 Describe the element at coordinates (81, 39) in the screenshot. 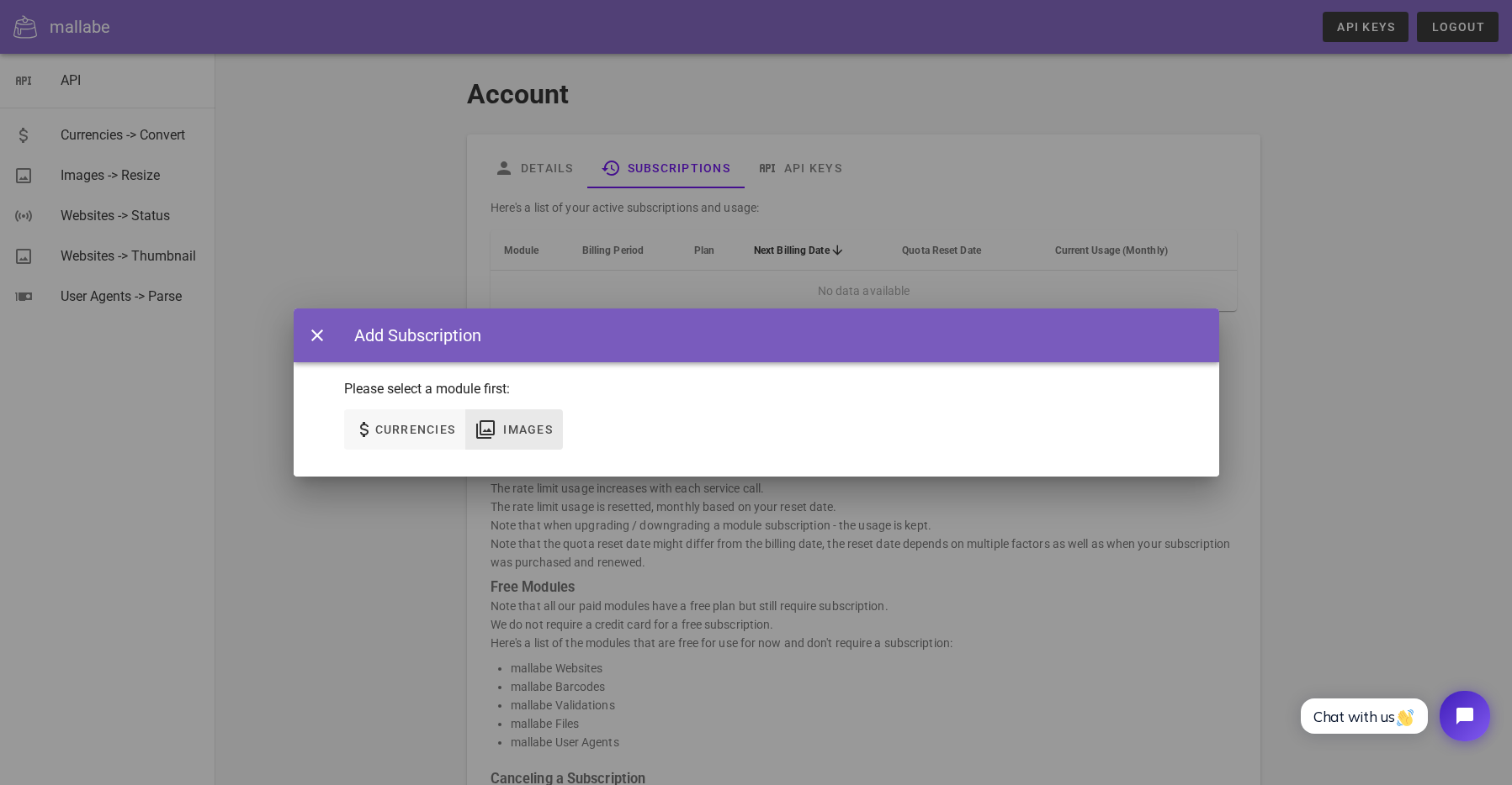

I see `button: Chat with us👋` at that location.